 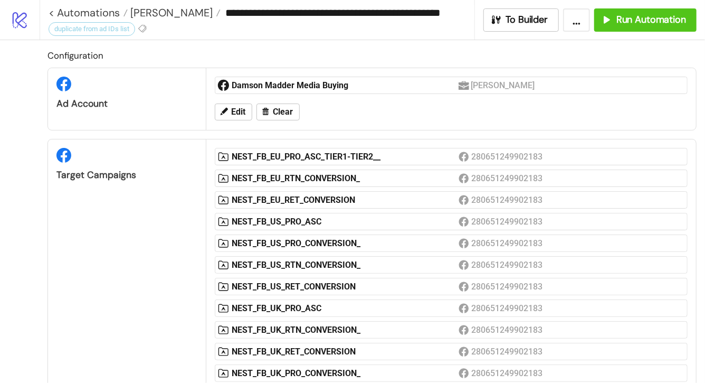 I want to click on div: NEST_FB_UK_RET_CONVERSION, so click(x=345, y=352).